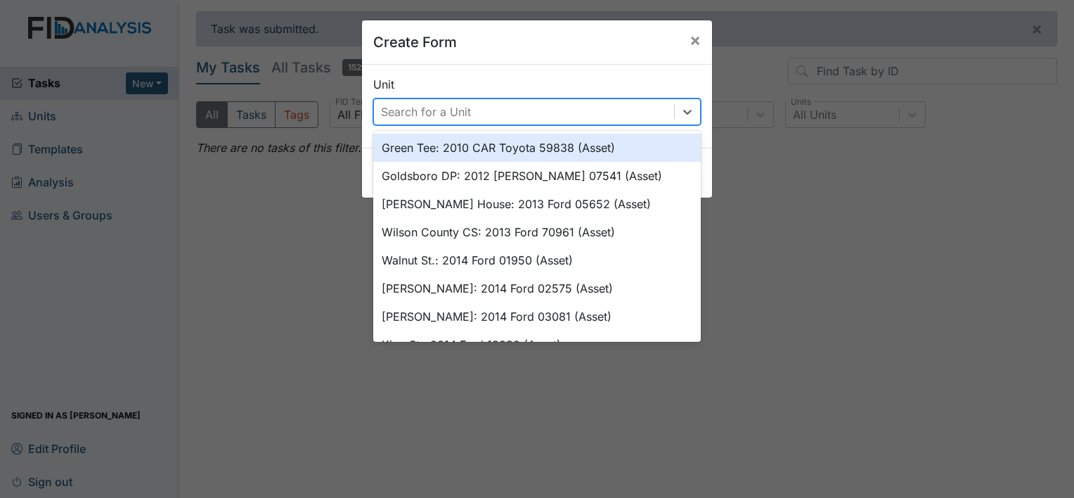 Image resolution: width=1074 pixels, height=498 pixels. Describe the element at coordinates (695, 40) in the screenshot. I see `button: Close` at that location.